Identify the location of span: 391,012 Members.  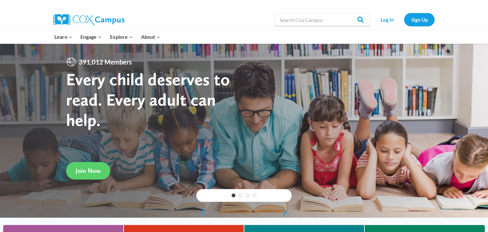
(105, 62).